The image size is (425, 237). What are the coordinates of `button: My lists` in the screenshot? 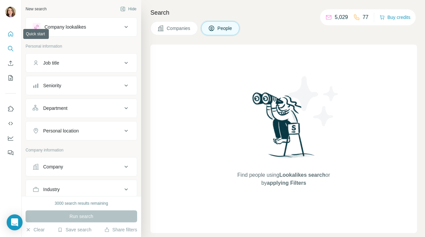 It's located at (11, 78).